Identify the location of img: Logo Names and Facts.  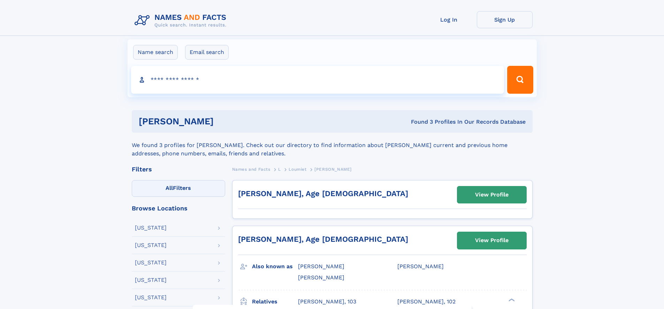
(182, 21).